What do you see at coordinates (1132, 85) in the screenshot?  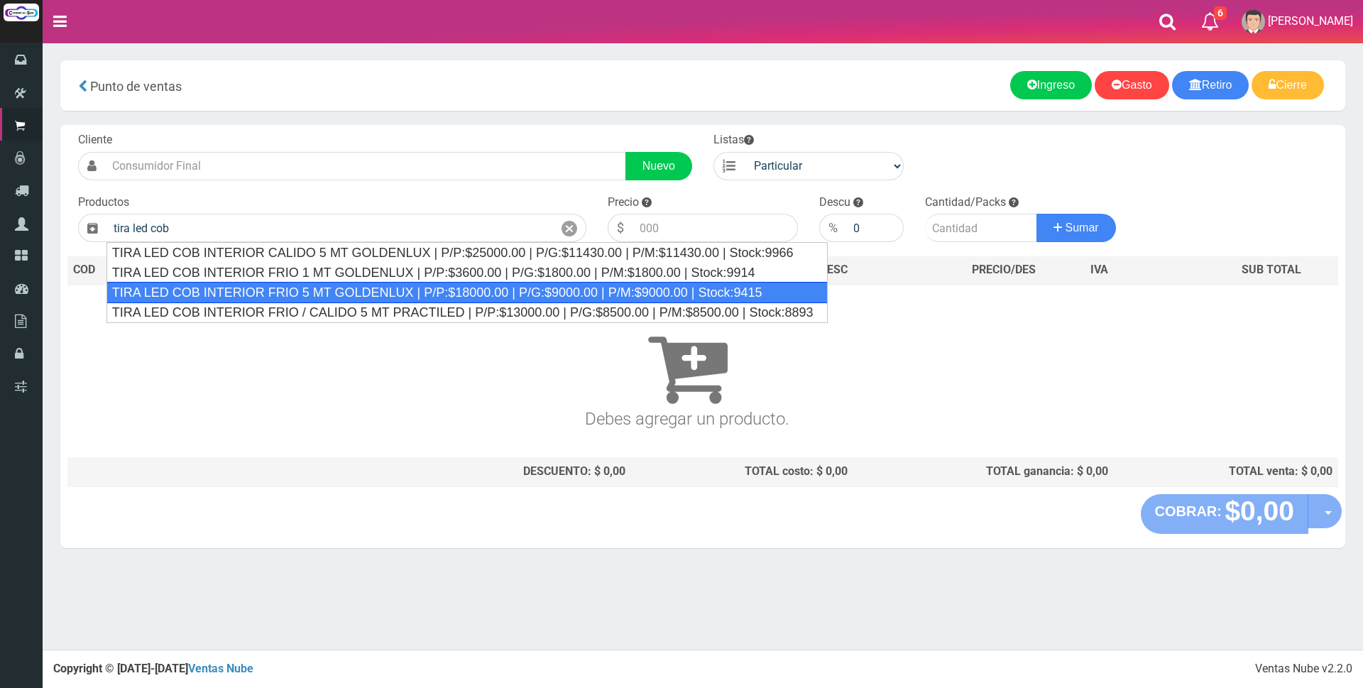 I see `a: Gasto` at bounding box center [1132, 85].